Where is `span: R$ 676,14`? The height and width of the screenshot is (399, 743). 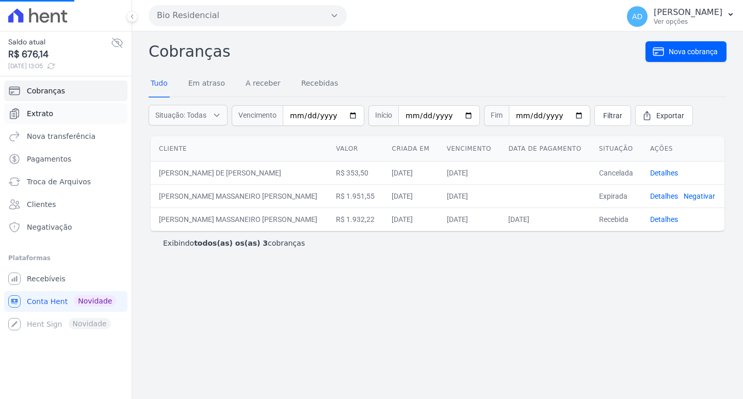
span: R$ 676,14 is located at coordinates (59, 54).